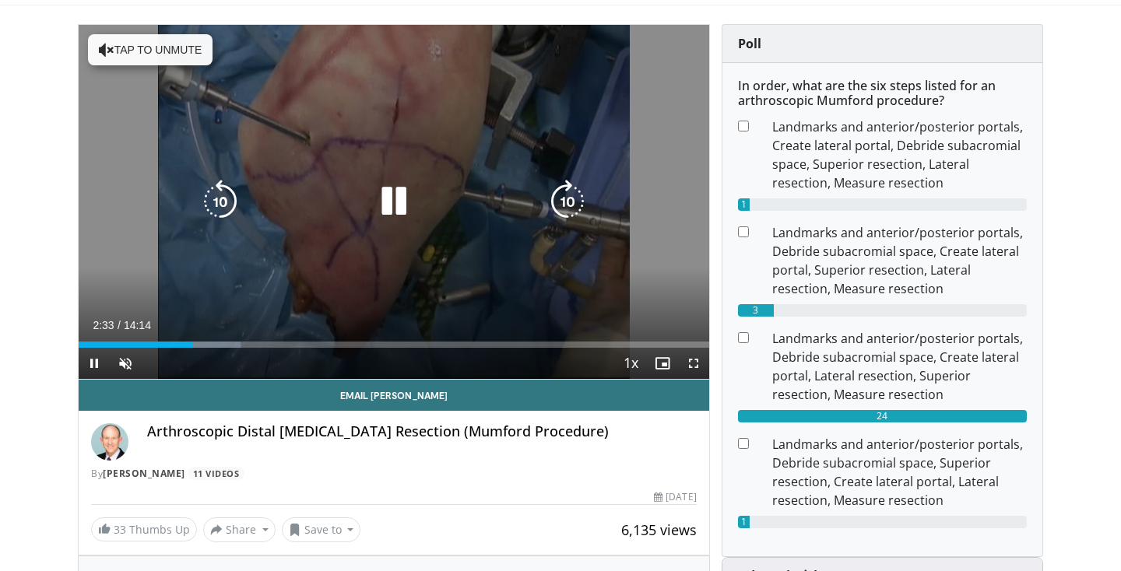  What do you see at coordinates (662, 363) in the screenshot?
I see `button: Enable picture-in-picture mode` at bounding box center [662, 363].